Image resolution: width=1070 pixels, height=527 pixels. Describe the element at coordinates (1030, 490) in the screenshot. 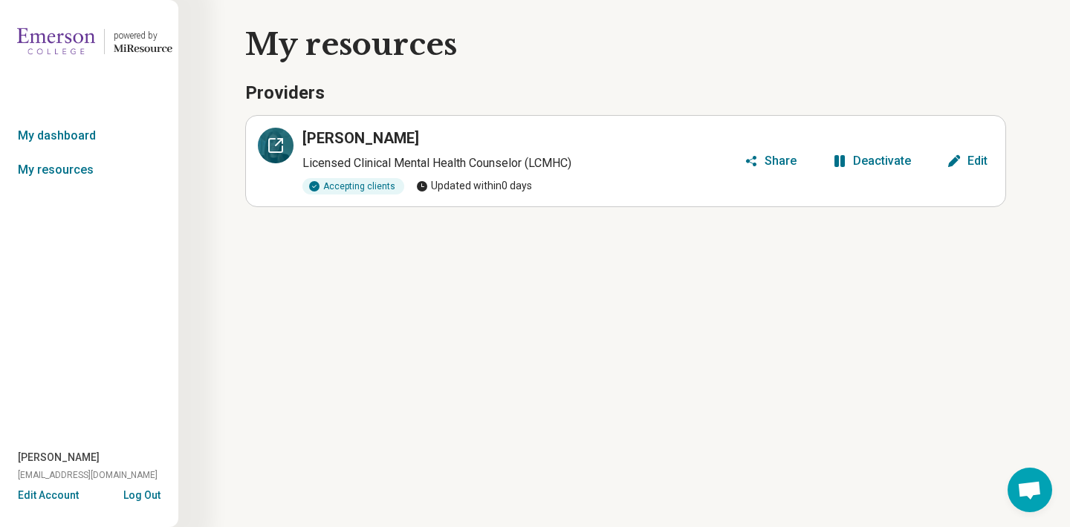

I see `div: Open chat` at that location.